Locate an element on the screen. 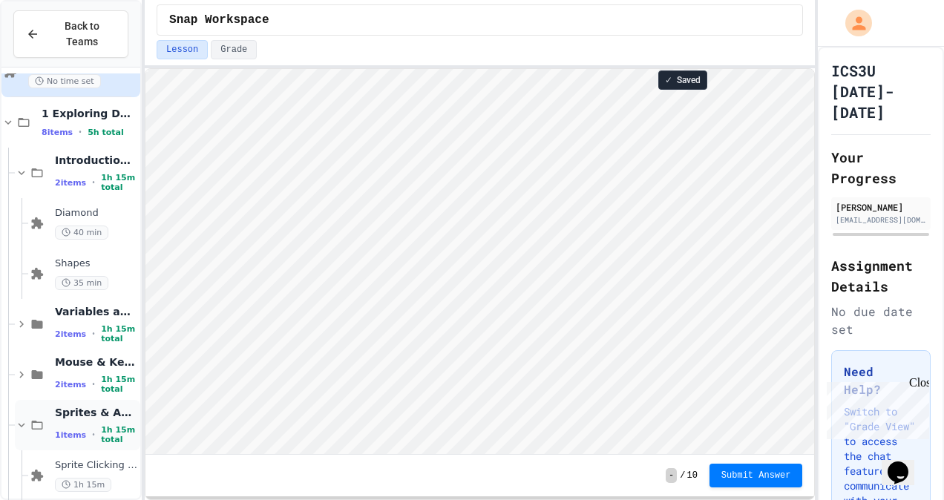 Image resolution: width=944 pixels, height=500 pixels. span: 1h 15m is located at coordinates (83, 485).